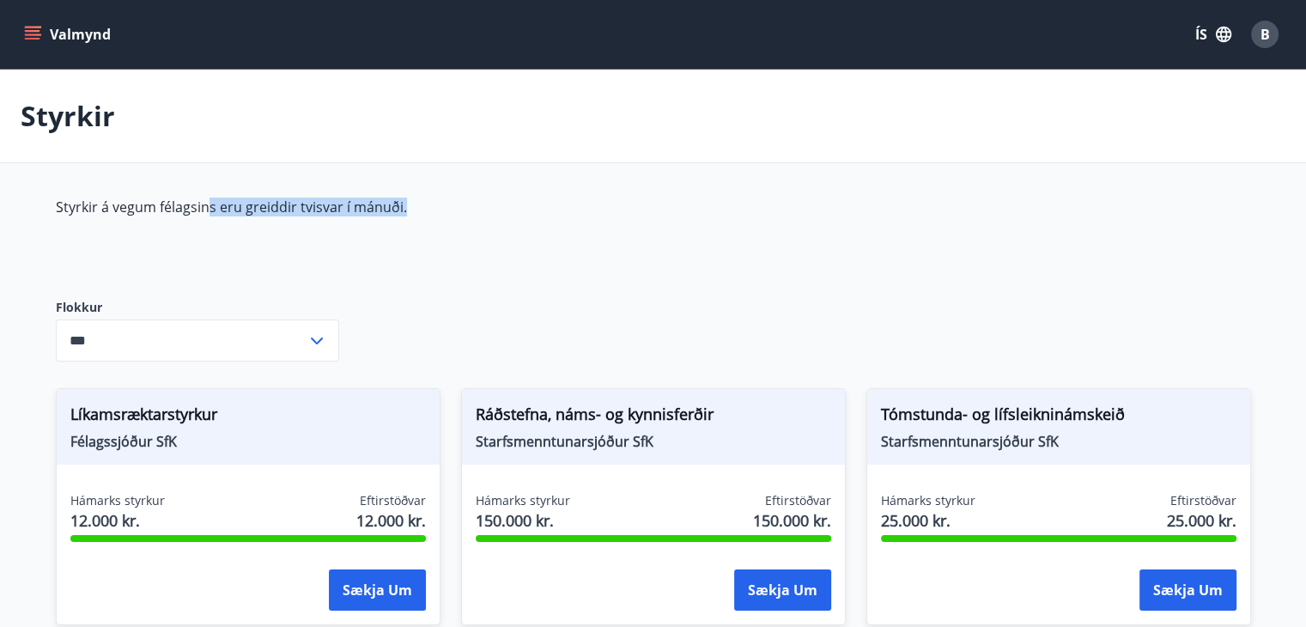  Describe the element at coordinates (461, 207) in the screenshot. I see `p: Styrkir á vegum félagsins eru greiddir tvisvar í mánuði.` at that location.